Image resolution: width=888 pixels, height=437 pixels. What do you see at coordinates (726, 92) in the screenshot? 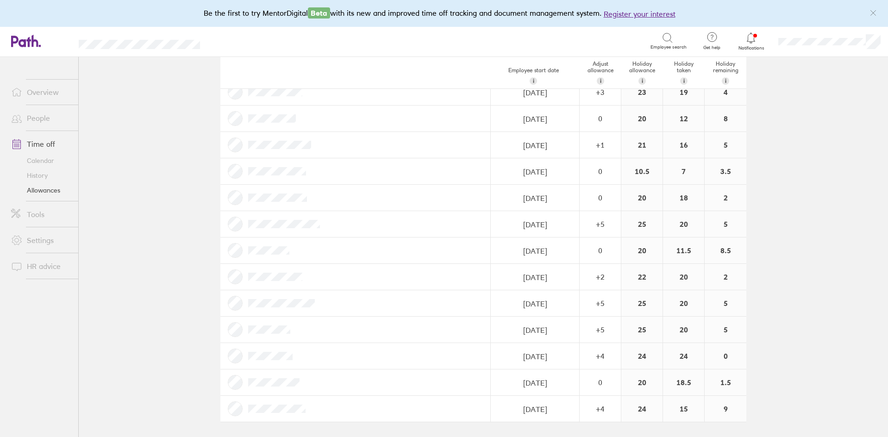
I see `div: 4` at bounding box center [726, 92].